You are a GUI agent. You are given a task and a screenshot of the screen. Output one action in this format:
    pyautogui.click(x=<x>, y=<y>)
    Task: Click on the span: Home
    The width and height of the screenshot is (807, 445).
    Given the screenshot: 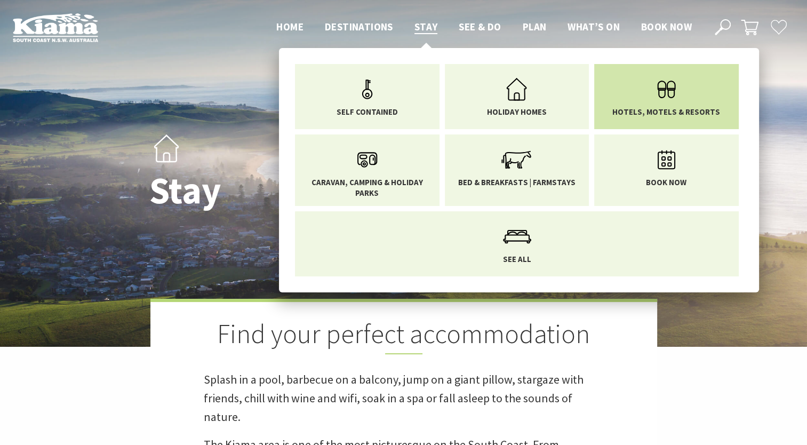 What is the action you would take?
    pyautogui.click(x=290, y=27)
    